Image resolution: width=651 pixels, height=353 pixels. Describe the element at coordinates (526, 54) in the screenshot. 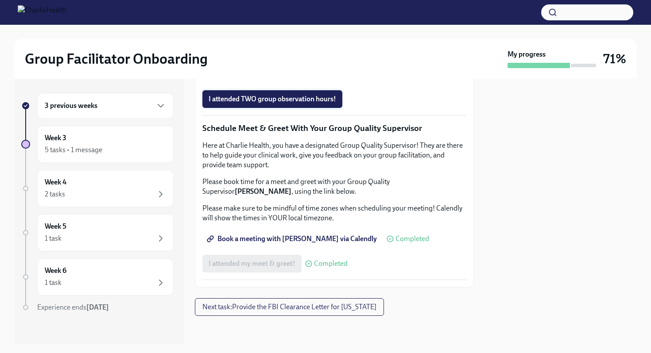

I see `strong: My progress` at that location.